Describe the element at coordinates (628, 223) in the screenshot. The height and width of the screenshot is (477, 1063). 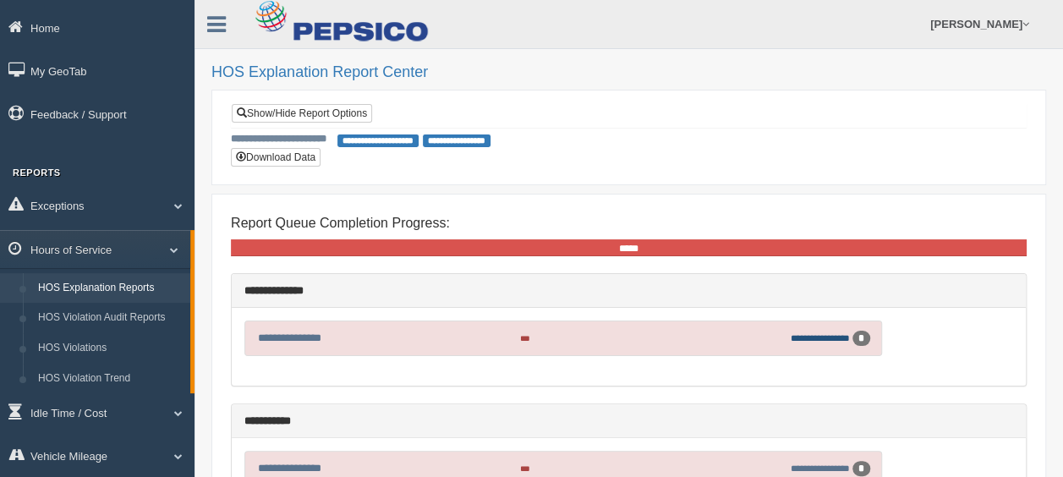
I see `h4: Report Queue Completion Progress:` at that location.